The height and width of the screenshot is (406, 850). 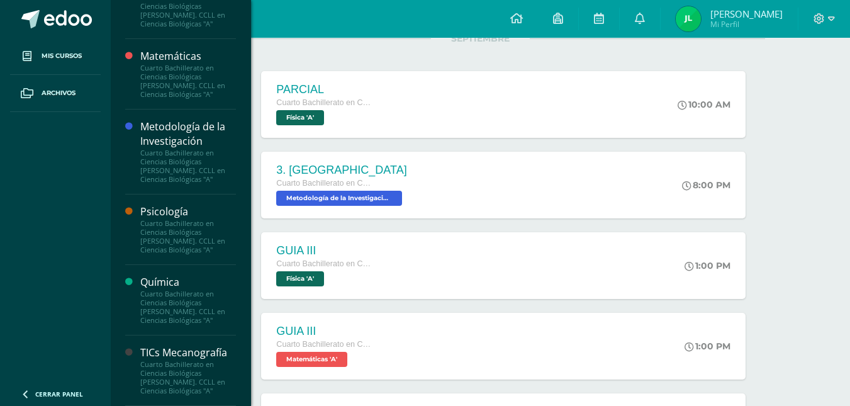 I want to click on div: PARCIAL, so click(x=323, y=89).